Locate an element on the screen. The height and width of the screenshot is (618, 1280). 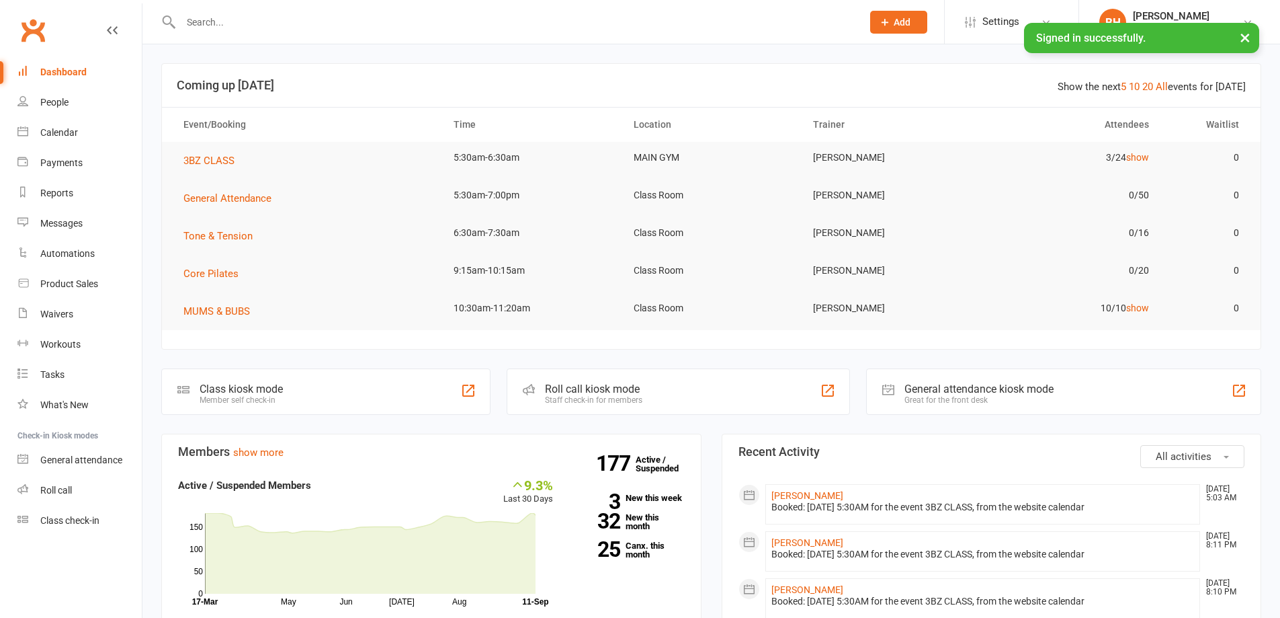
a: 25Canx. this month is located at coordinates (629, 550).